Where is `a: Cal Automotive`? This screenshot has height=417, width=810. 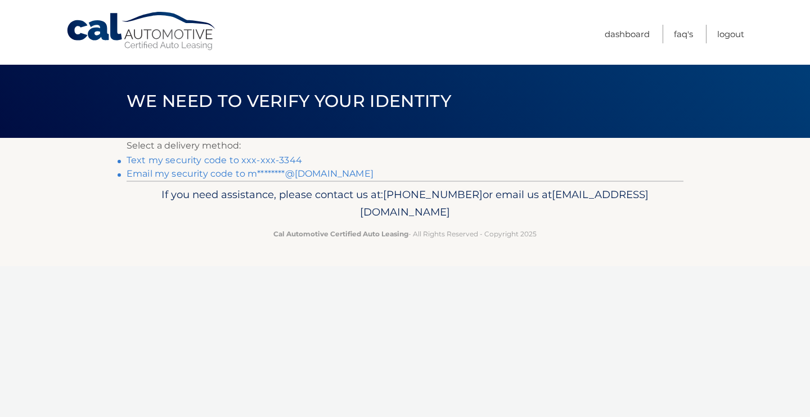 a: Cal Automotive is located at coordinates (142, 31).